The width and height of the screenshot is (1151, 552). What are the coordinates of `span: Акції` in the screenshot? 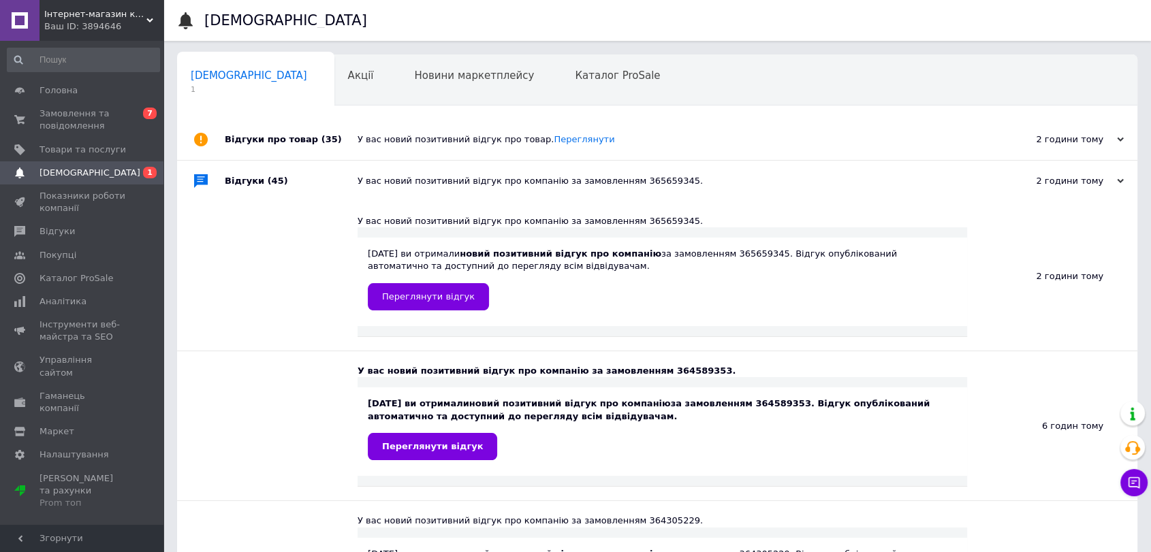 It's located at (361, 76).